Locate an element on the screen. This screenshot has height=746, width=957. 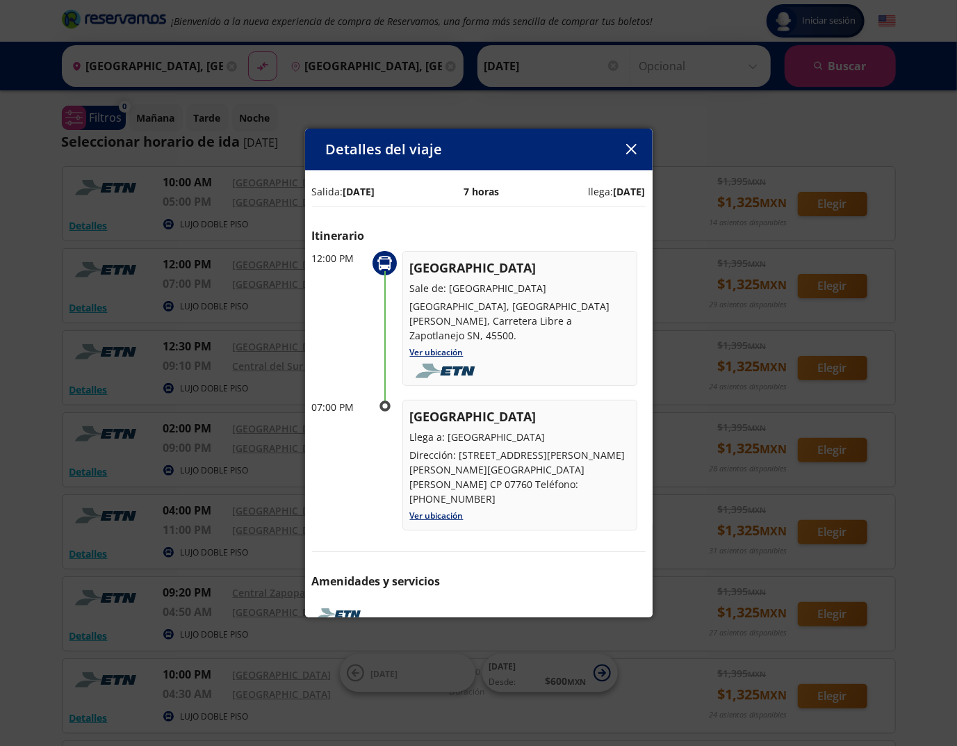
p: Salida: is located at coordinates (343, 191).